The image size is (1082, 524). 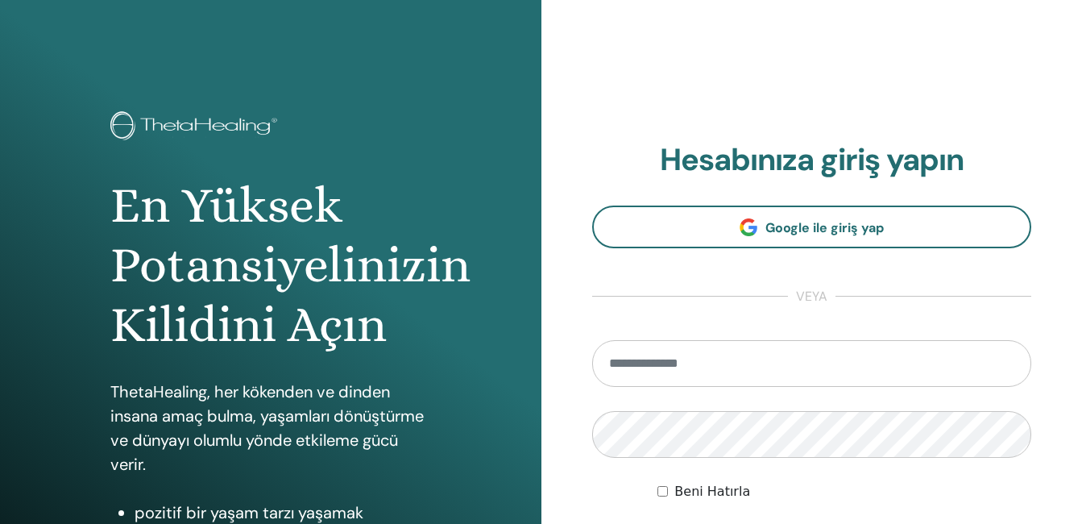 I want to click on p: ThetaHealing, her kökenden ve dinden insana amaç bulma, yaşamları dönüştürme ve dünyayı olumlu yö..., so click(x=271, y=428).